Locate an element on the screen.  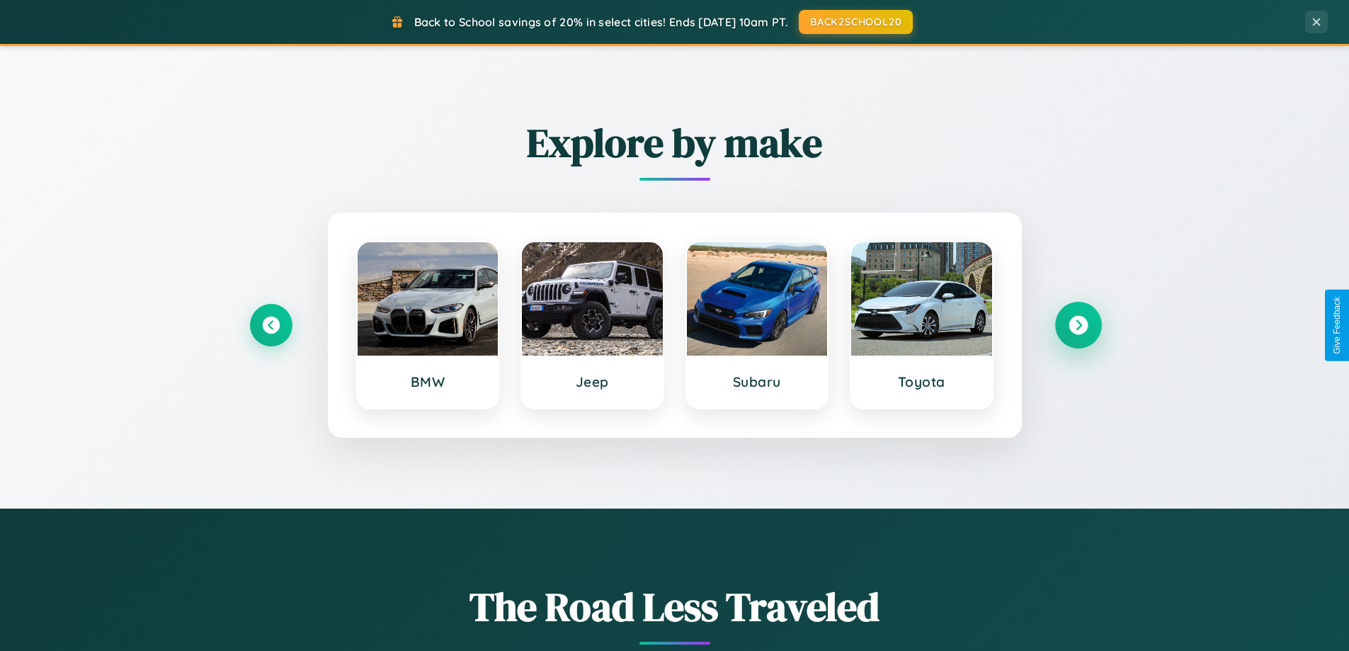
h3: BMW is located at coordinates (428, 382).